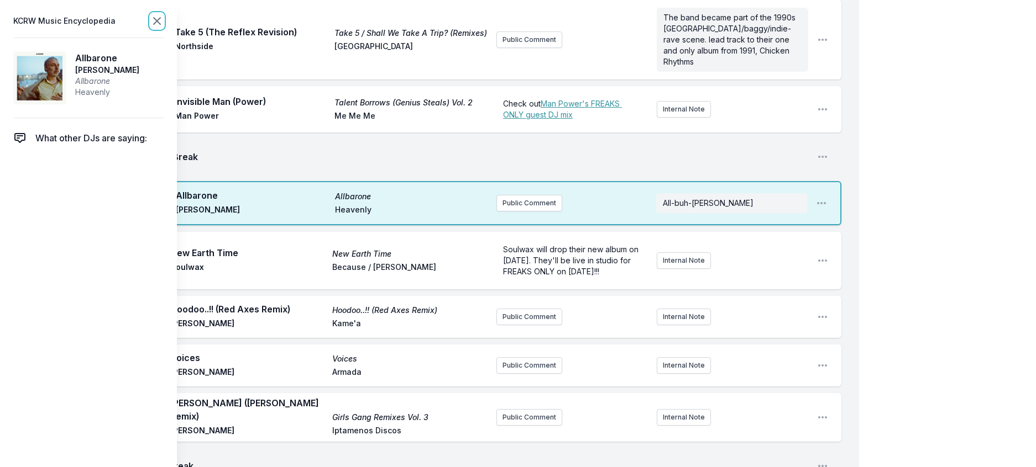 The image size is (1036, 467). Describe the element at coordinates (251, 48) in the screenshot. I see `span: Northside` at that location.